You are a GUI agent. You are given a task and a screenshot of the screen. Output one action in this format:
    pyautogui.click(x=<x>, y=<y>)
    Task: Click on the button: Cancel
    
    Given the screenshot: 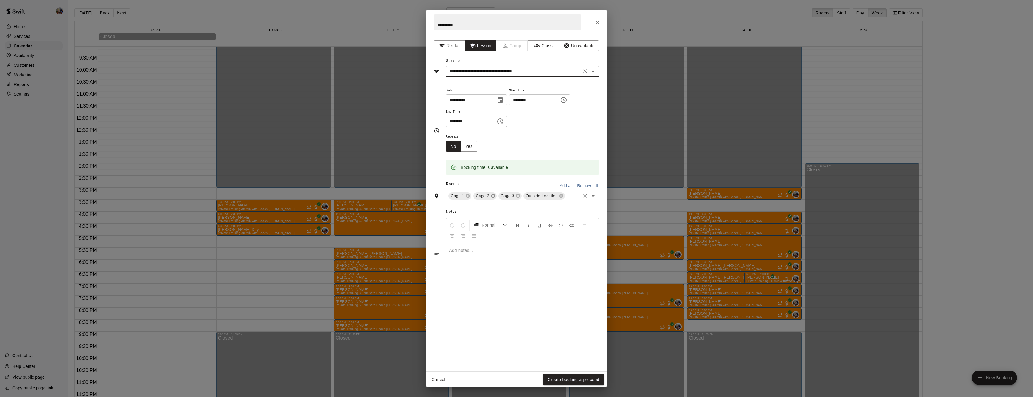 What is the action you would take?
    pyautogui.click(x=438, y=379)
    